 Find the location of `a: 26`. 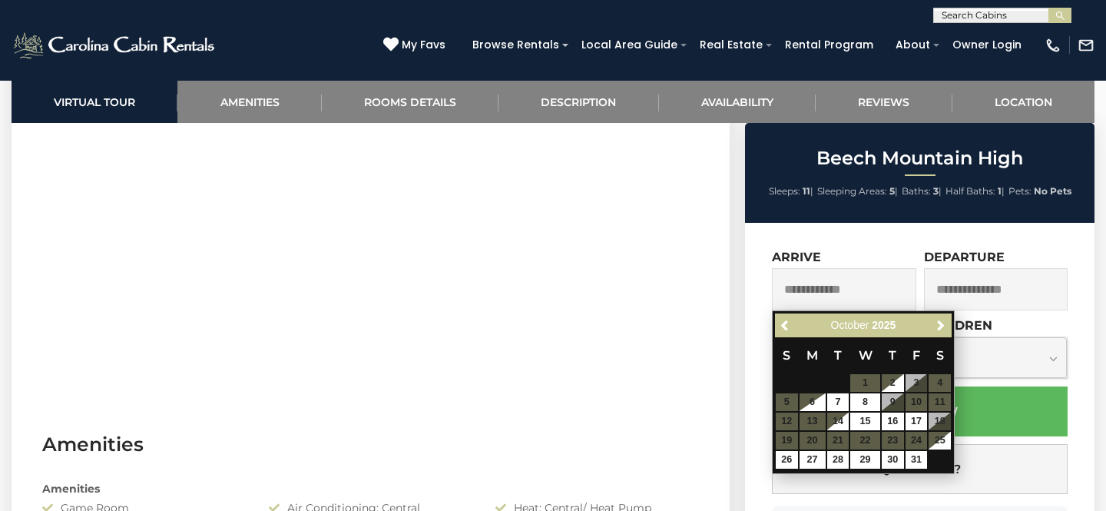

a: 26 is located at coordinates (787, 460).